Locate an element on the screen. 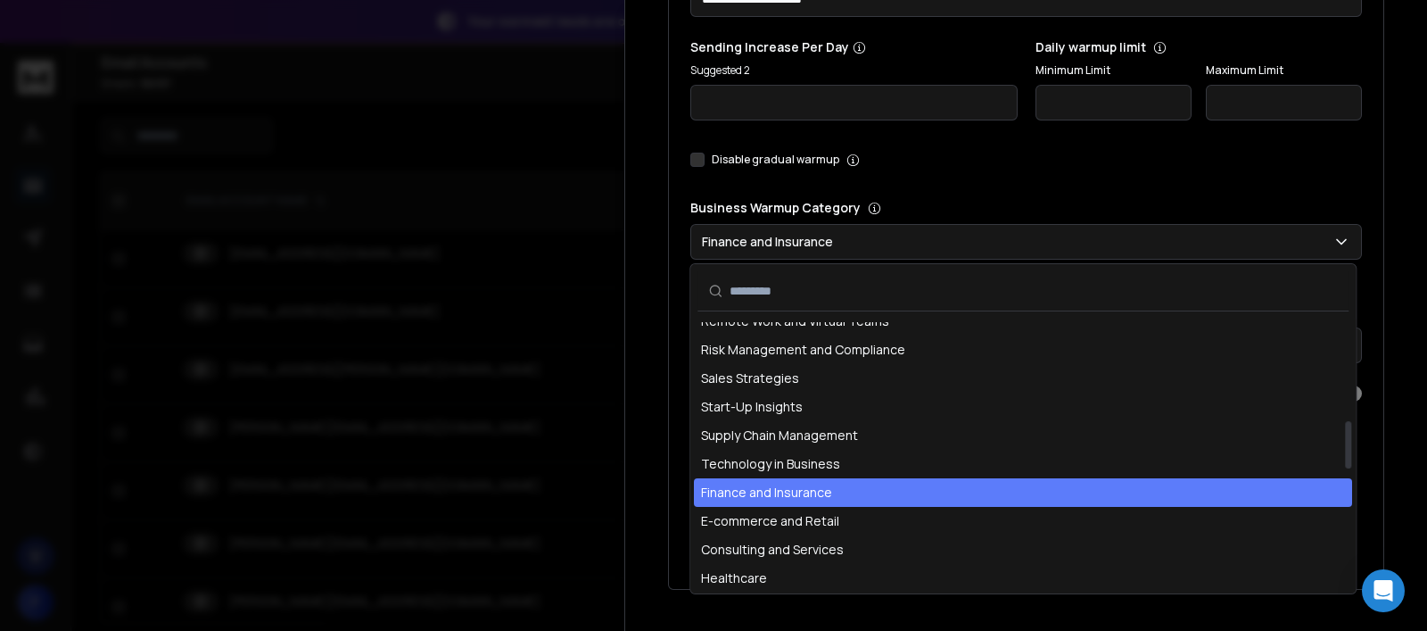 This screenshot has width=1427, height=631. span: Healthcare is located at coordinates (734, 578).